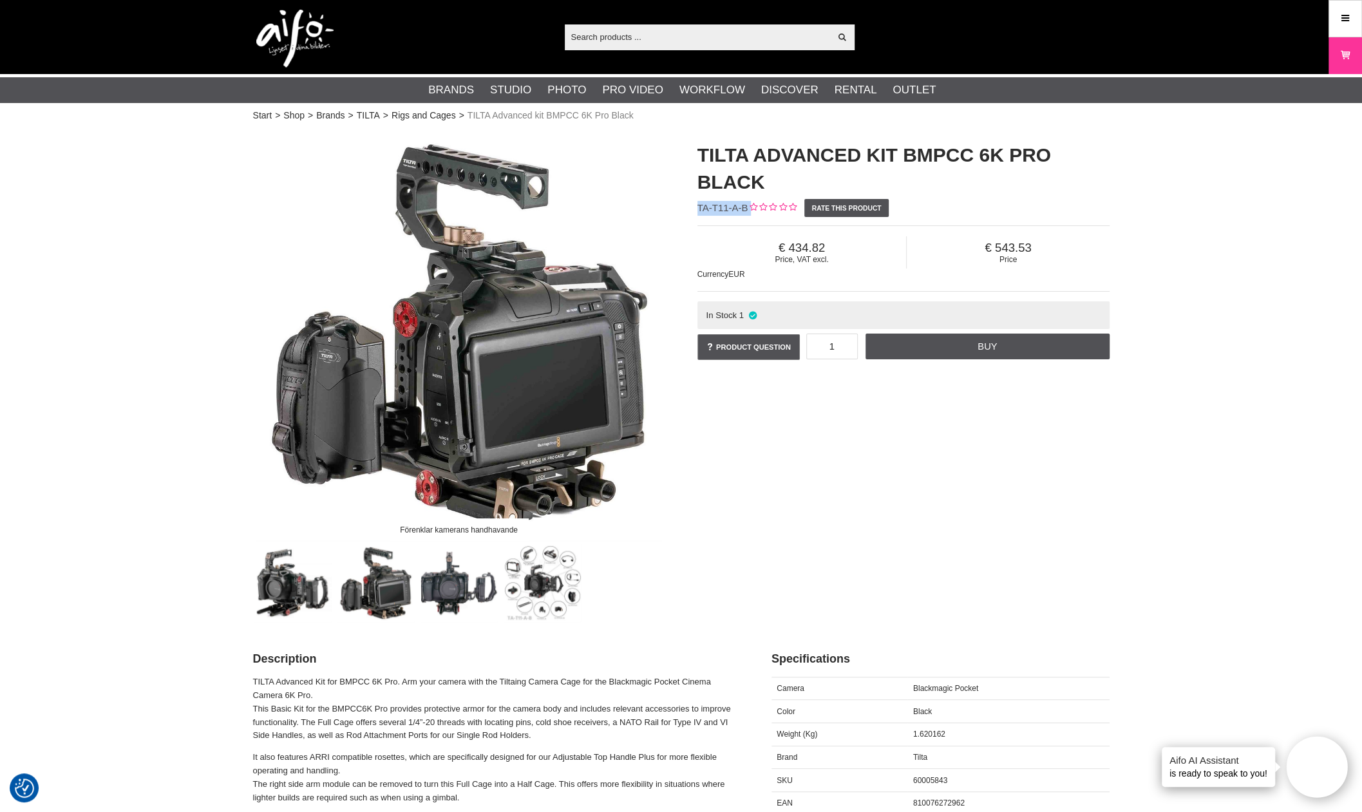 Image resolution: width=1362 pixels, height=812 pixels. Describe the element at coordinates (424, 115) in the screenshot. I see `a: Rigs and Cages` at that location.